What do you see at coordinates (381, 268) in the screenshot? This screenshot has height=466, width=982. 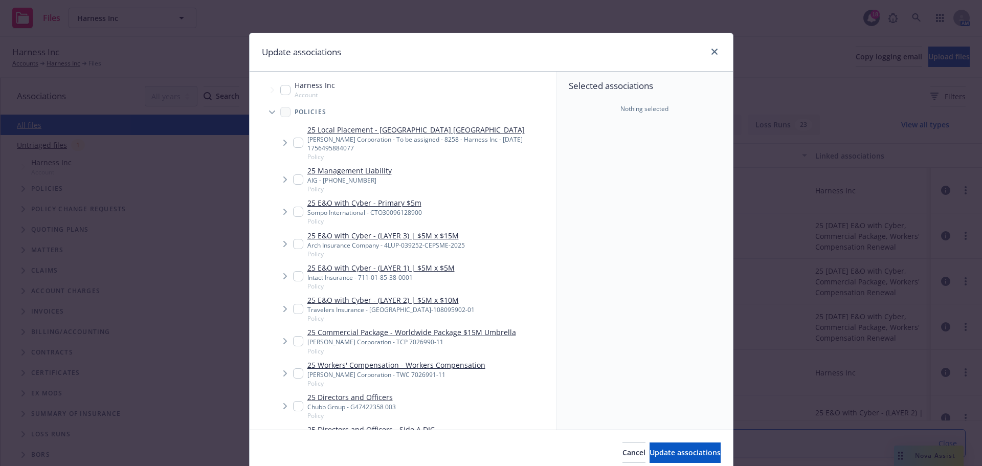 I see `a: 25 E&O with Cyber - (LAYER 1) | $5M x $5M` at bounding box center [381, 268].